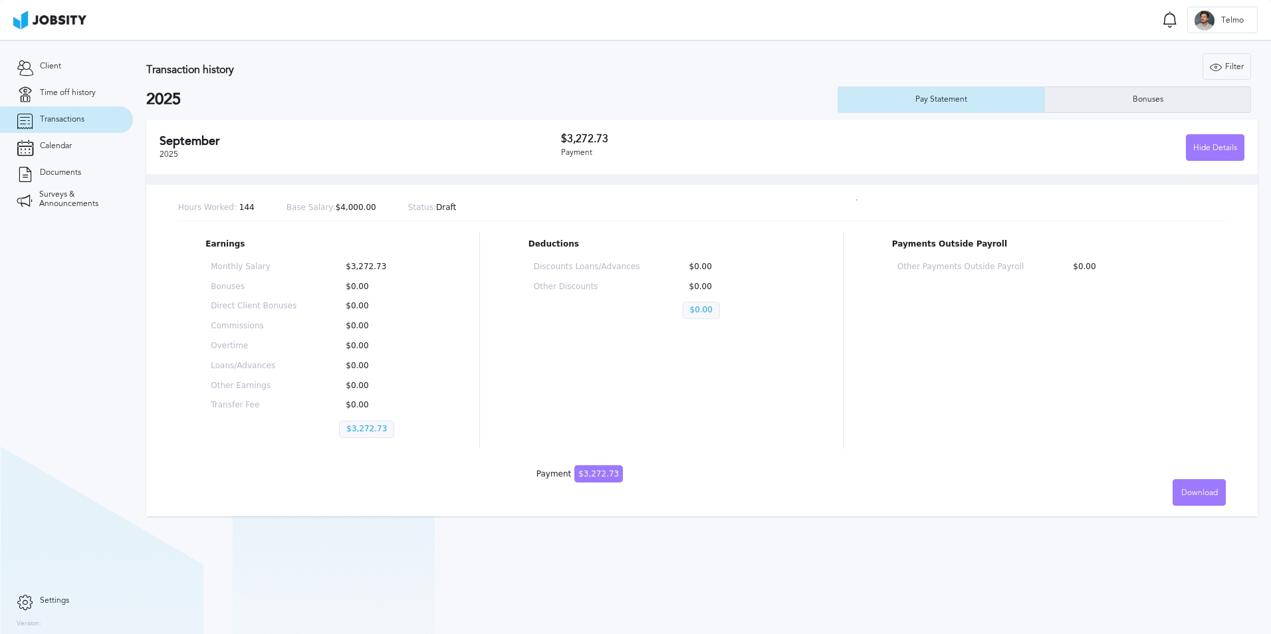 The image size is (1271, 634). What do you see at coordinates (68, 93) in the screenshot?
I see `span: Time off history` at bounding box center [68, 93].